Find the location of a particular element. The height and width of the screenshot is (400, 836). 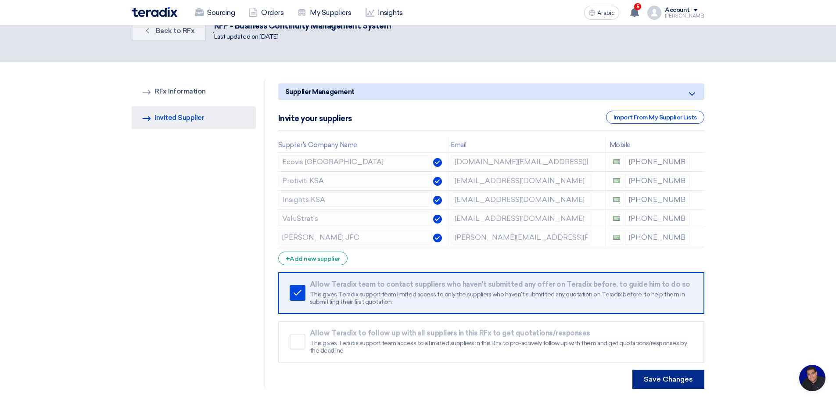

font: This gives Teradix support team limited access to only the suppliers who haven't submitted any qu... is located at coordinates (497, 298).